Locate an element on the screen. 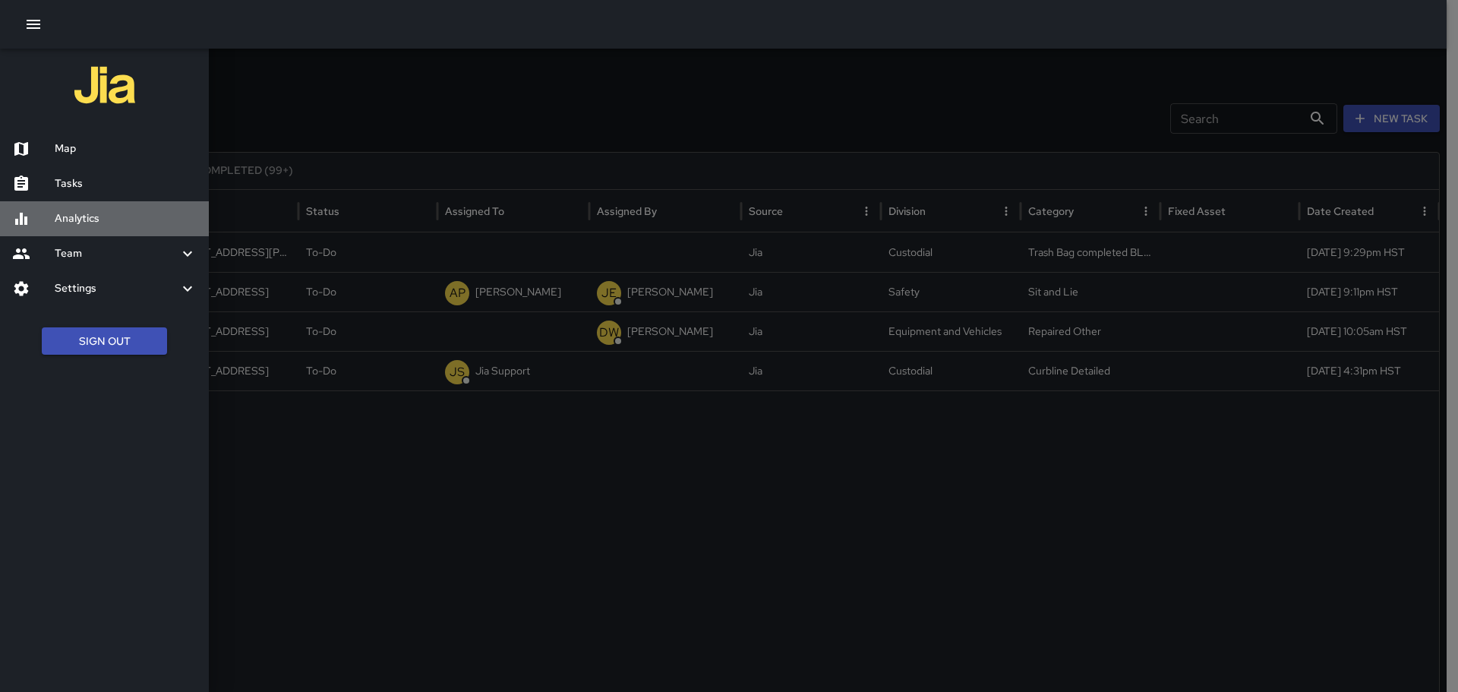  img: jia-logo is located at coordinates (105, 85).